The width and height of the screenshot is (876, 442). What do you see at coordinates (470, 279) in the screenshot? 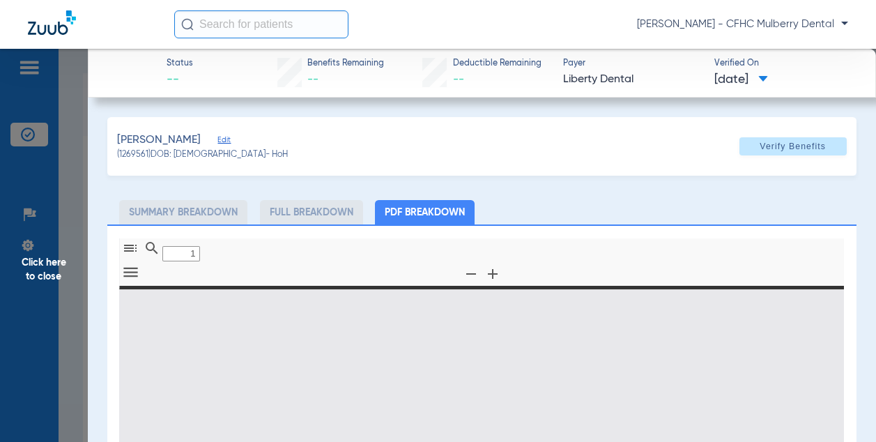
I see `pdf-shy-button: Zoom Out` at bounding box center [470, 279].